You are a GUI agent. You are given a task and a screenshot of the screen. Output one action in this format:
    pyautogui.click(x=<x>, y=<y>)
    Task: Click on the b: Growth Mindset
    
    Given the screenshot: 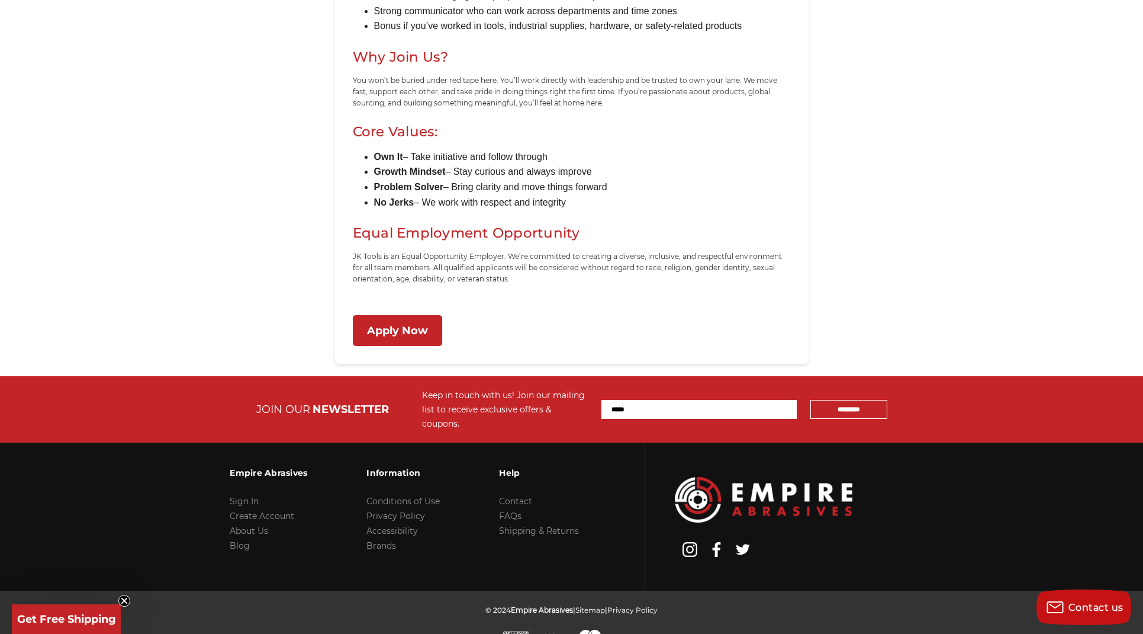 What is the action you would take?
    pyautogui.click(x=410, y=171)
    